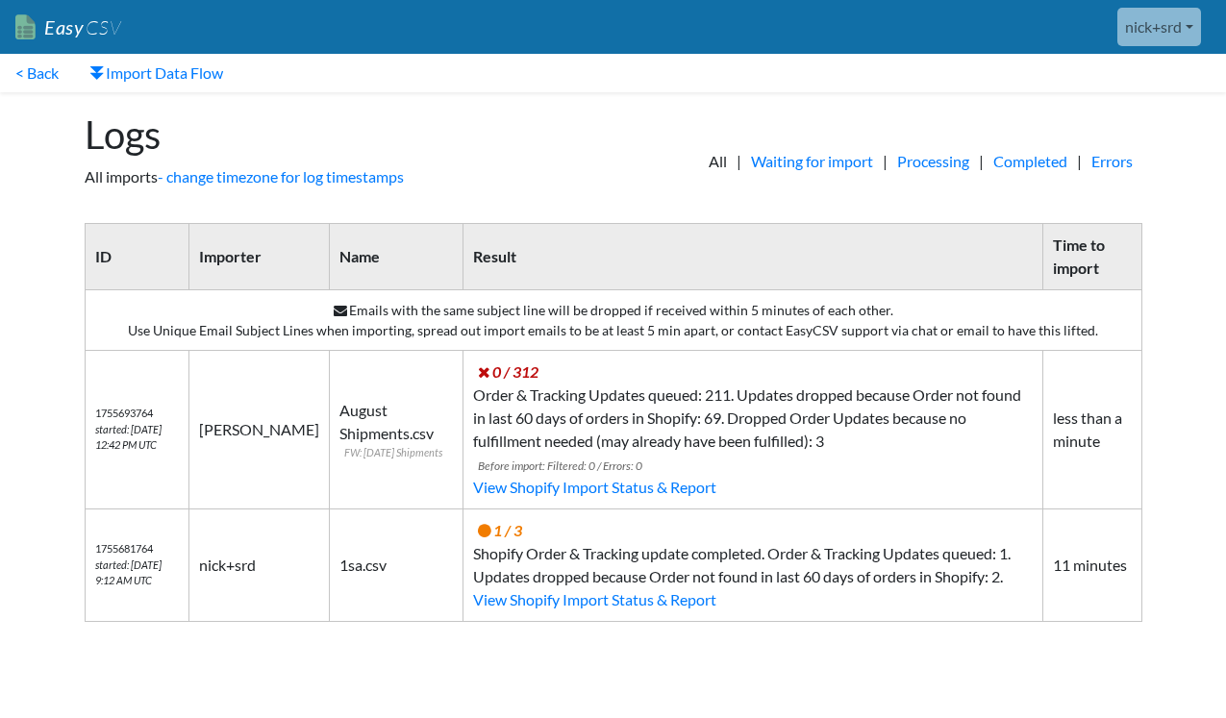 This screenshot has width=1226, height=718. Describe the element at coordinates (1092, 257) in the screenshot. I see `th: Time to import` at that location.